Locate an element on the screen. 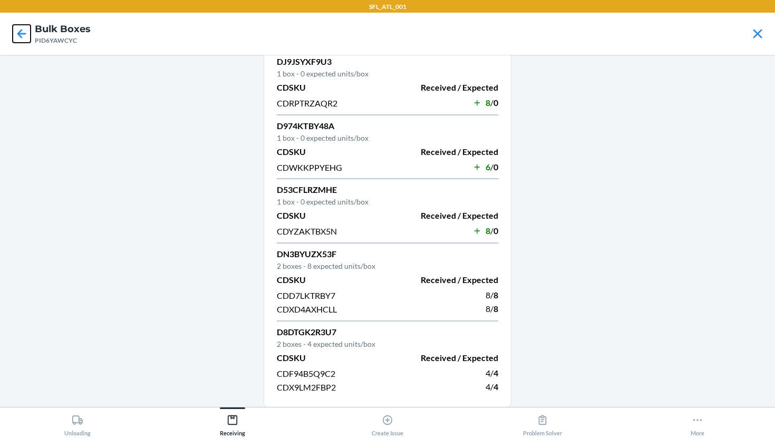  div: Create Issue is located at coordinates (387, 423).